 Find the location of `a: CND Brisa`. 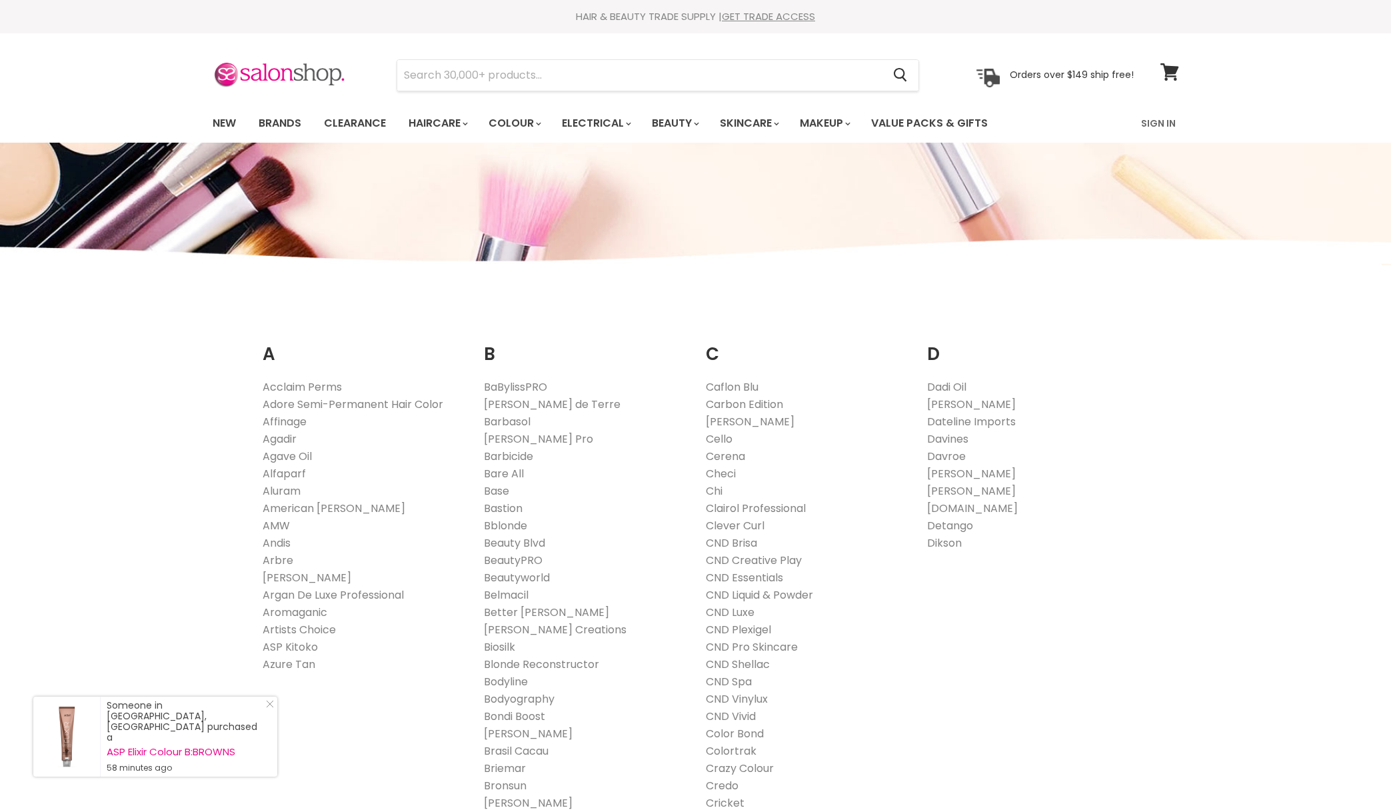

a: CND Brisa is located at coordinates (731, 542).